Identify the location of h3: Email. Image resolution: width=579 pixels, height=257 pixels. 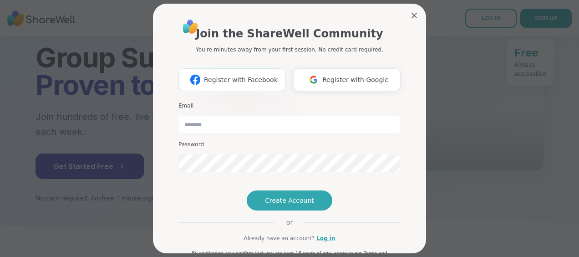
(289, 106).